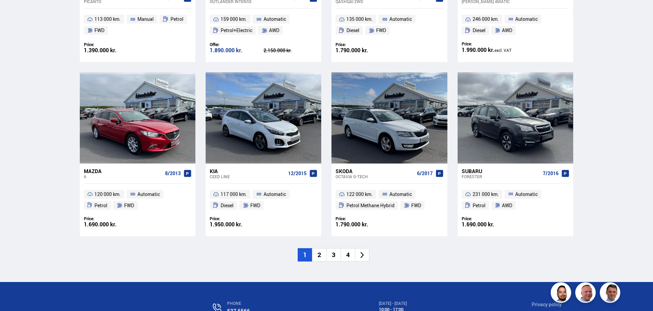 This screenshot has width=653, height=311. What do you see at coordinates (546, 304) in the screenshot?
I see `a: Privacy policy` at bounding box center [546, 304].